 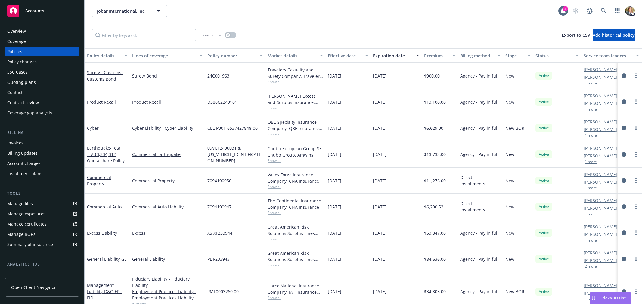 I want to click on span: $34,805.00, so click(x=435, y=292).